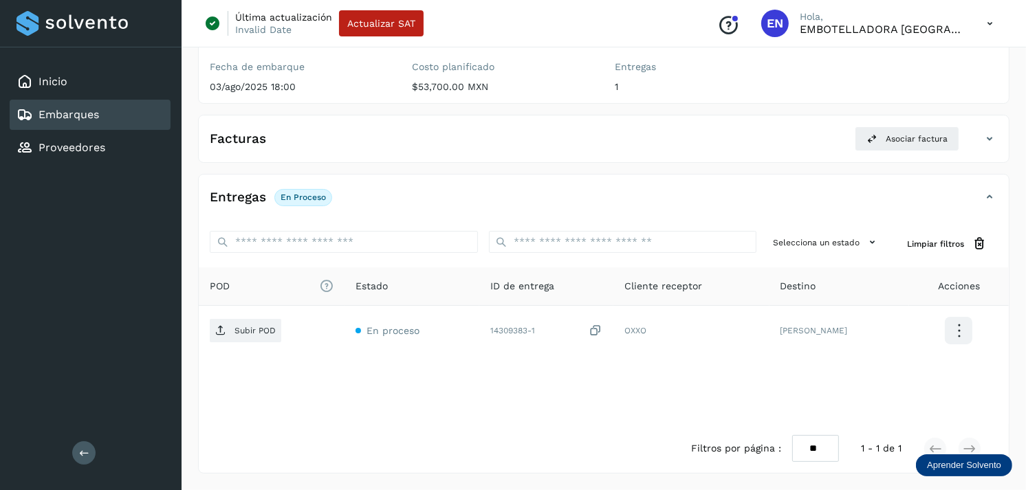 This screenshot has height=490, width=1026. What do you see at coordinates (546, 331) in the screenshot?
I see `div: 14309383-1` at bounding box center [546, 331].